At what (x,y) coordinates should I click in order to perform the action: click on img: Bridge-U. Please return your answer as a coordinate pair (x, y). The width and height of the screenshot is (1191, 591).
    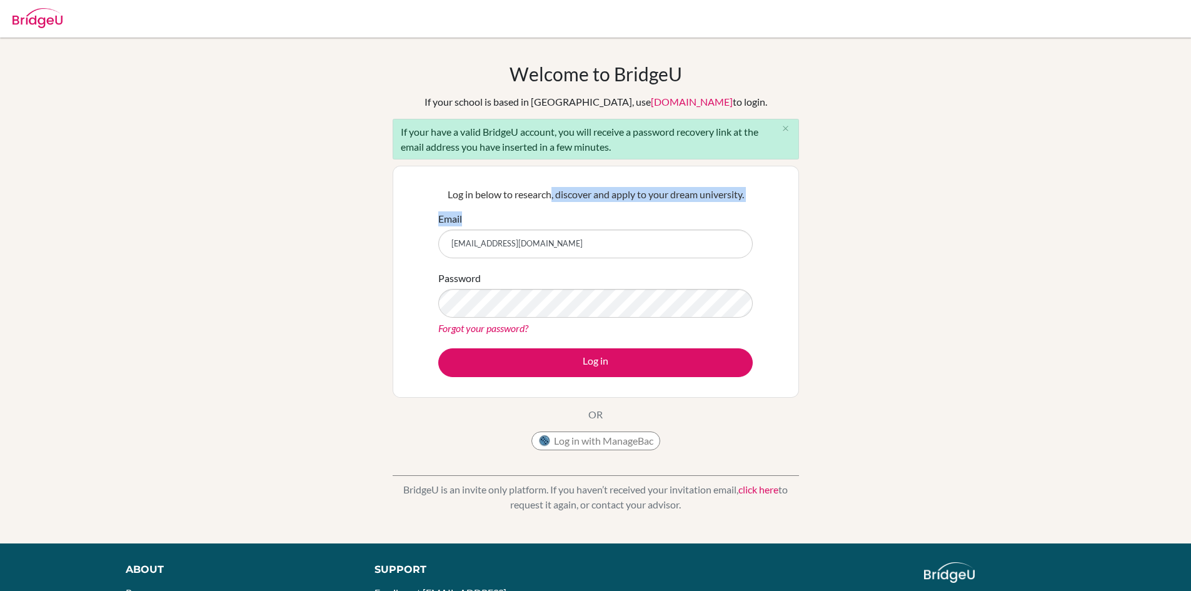
    Looking at the image, I should click on (37, 18).